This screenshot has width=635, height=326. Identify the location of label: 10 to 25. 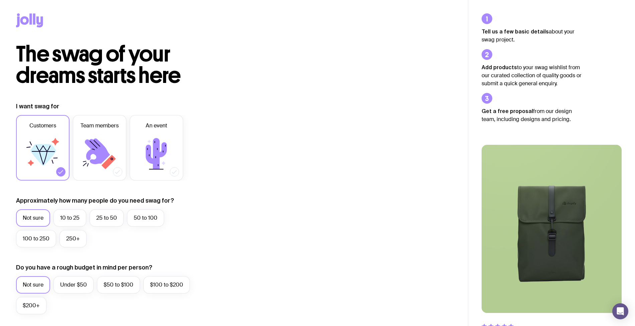
(70, 218).